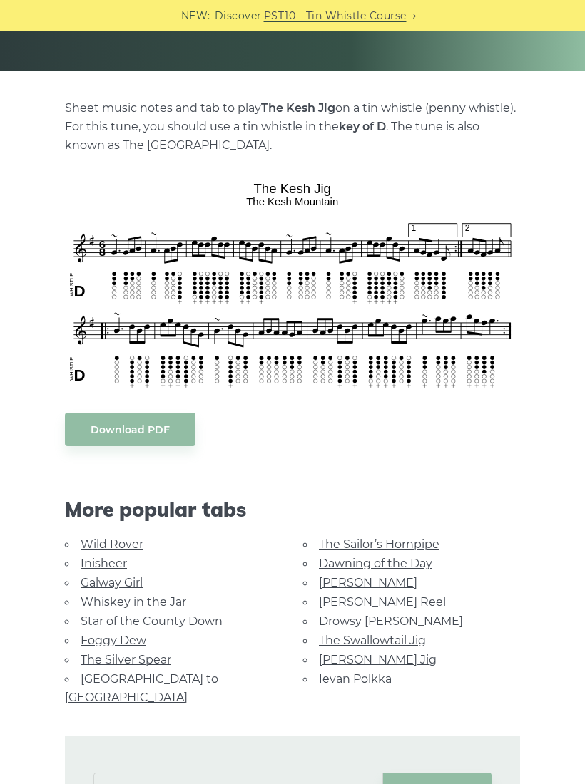 The image size is (585, 784). I want to click on a: Galway Girl, so click(111, 582).